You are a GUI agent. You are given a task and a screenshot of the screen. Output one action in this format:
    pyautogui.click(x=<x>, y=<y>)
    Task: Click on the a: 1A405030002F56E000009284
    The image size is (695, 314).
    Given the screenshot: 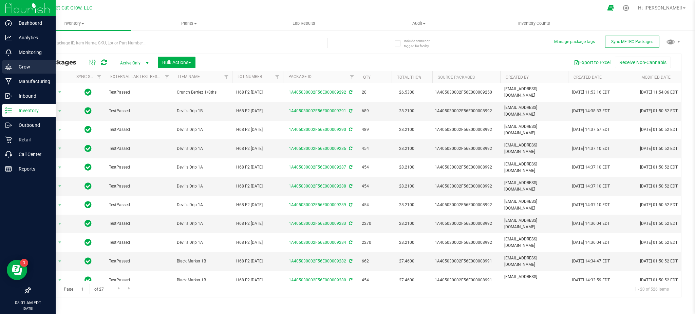 What is the action you would take?
    pyautogui.click(x=317, y=243)
    